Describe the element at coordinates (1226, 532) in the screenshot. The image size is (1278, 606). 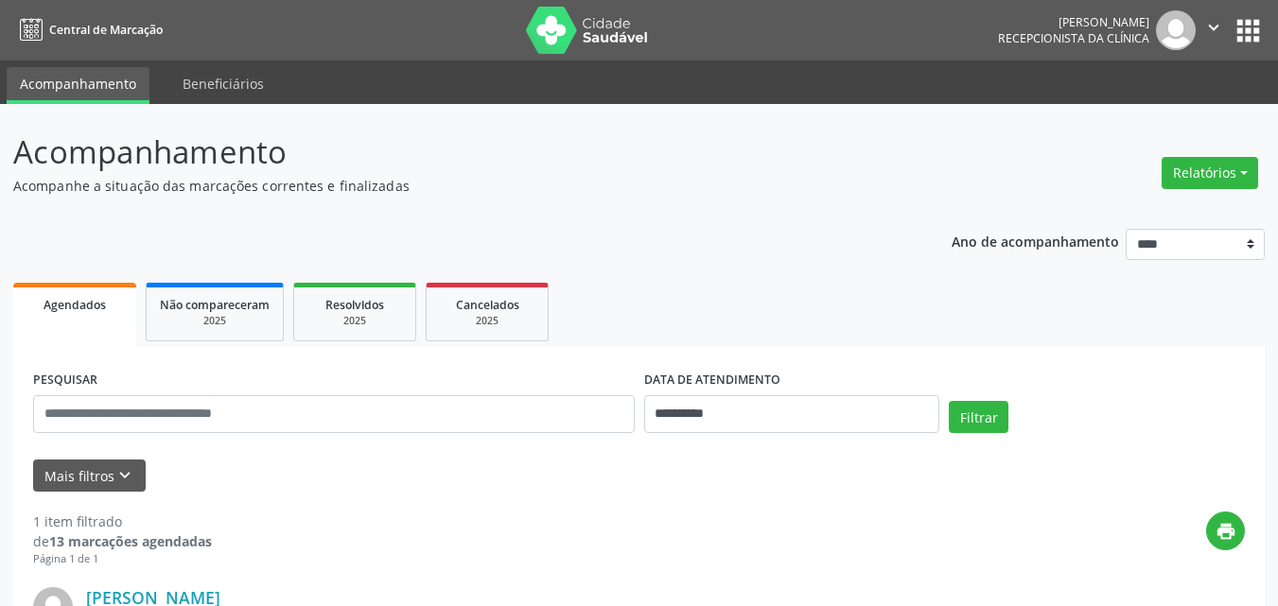
I see `i: print` at that location.